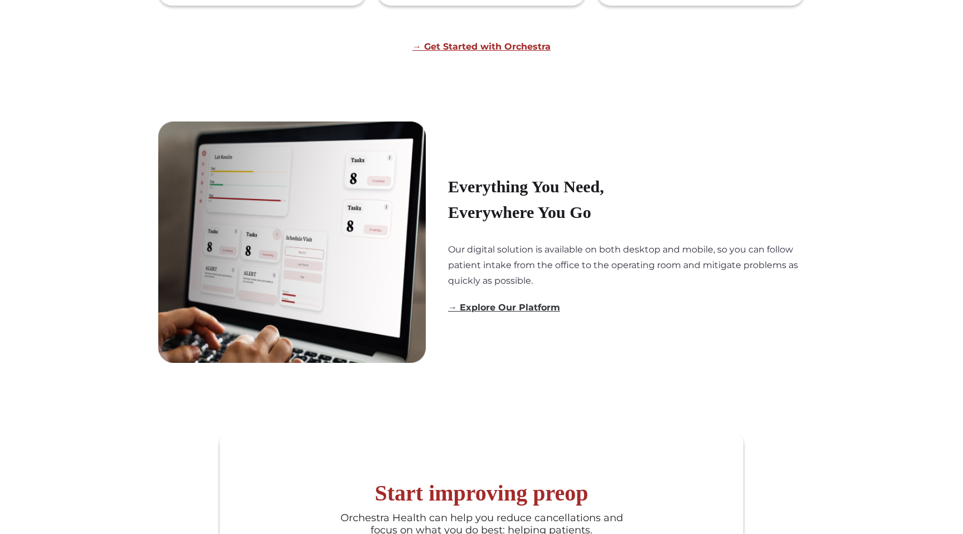 The height and width of the screenshot is (534, 963). What do you see at coordinates (626, 265) in the screenshot?
I see `div: Our digital solution is available on both desktop and mobile, so you can follow patient intake fr...` at bounding box center [626, 265].